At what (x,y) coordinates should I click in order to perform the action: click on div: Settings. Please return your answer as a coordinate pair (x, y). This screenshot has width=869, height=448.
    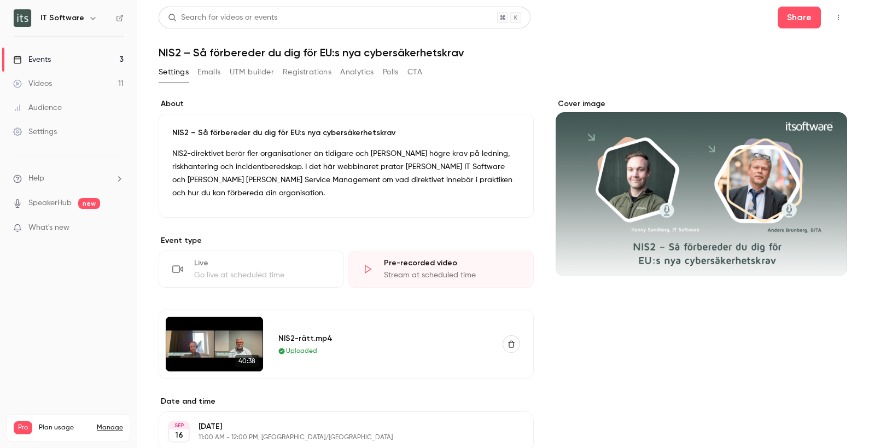
    Looking at the image, I should click on (35, 132).